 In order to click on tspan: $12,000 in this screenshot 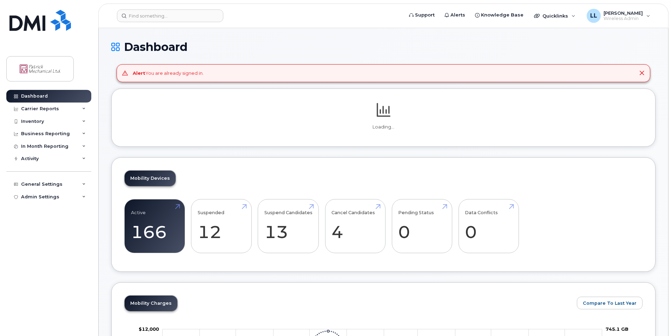, I will do `click(149, 329)`.